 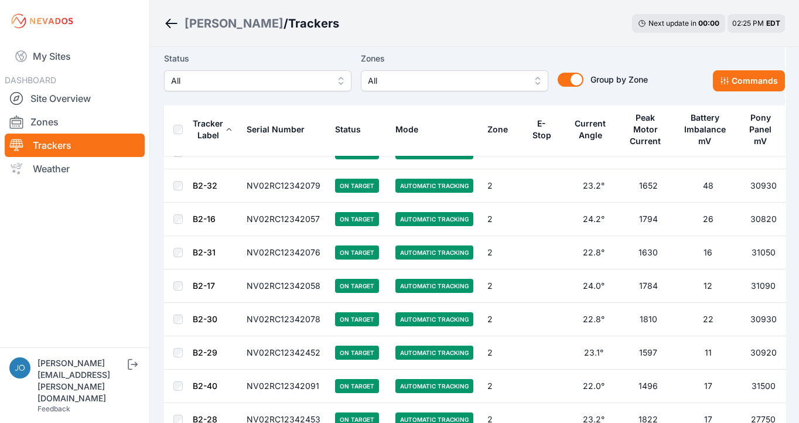 What do you see at coordinates (764, 353) in the screenshot?
I see `td: 30920` at bounding box center [764, 353].